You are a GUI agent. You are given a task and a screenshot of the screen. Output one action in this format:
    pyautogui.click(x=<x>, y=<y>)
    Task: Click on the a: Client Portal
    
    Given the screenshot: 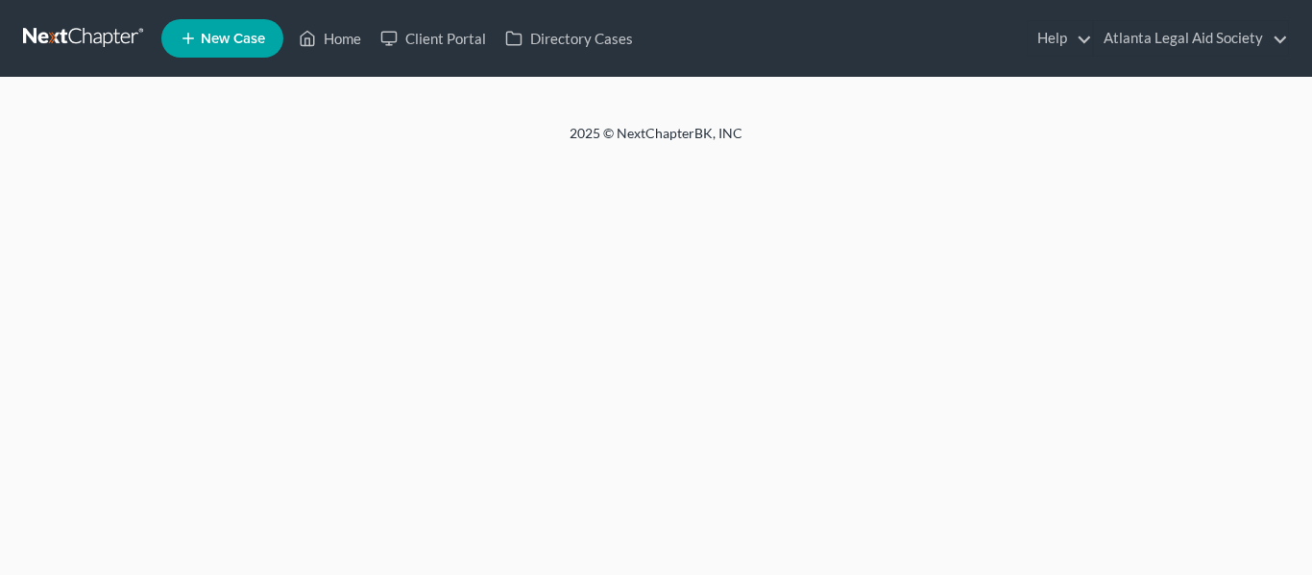 What is the action you would take?
    pyautogui.click(x=433, y=38)
    